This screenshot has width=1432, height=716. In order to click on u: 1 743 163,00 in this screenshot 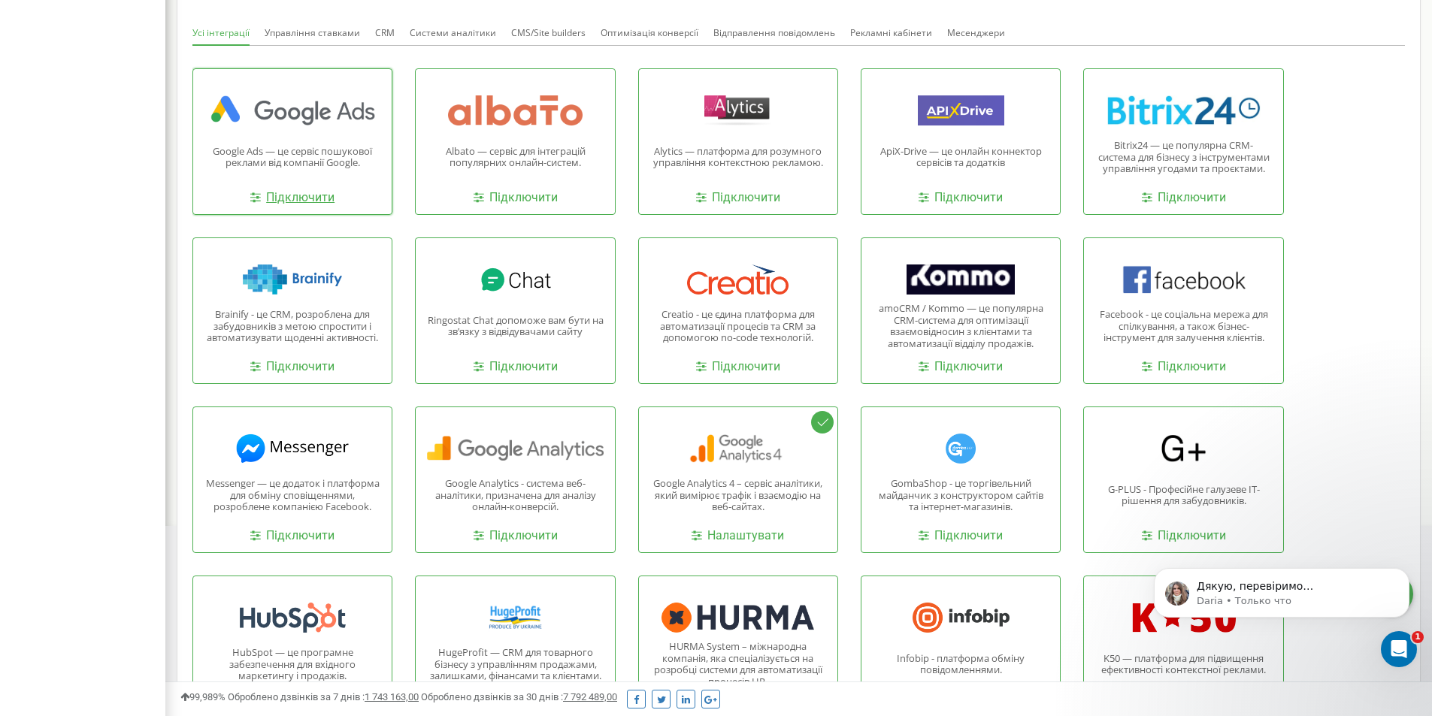, I will do `click(392, 697)`.